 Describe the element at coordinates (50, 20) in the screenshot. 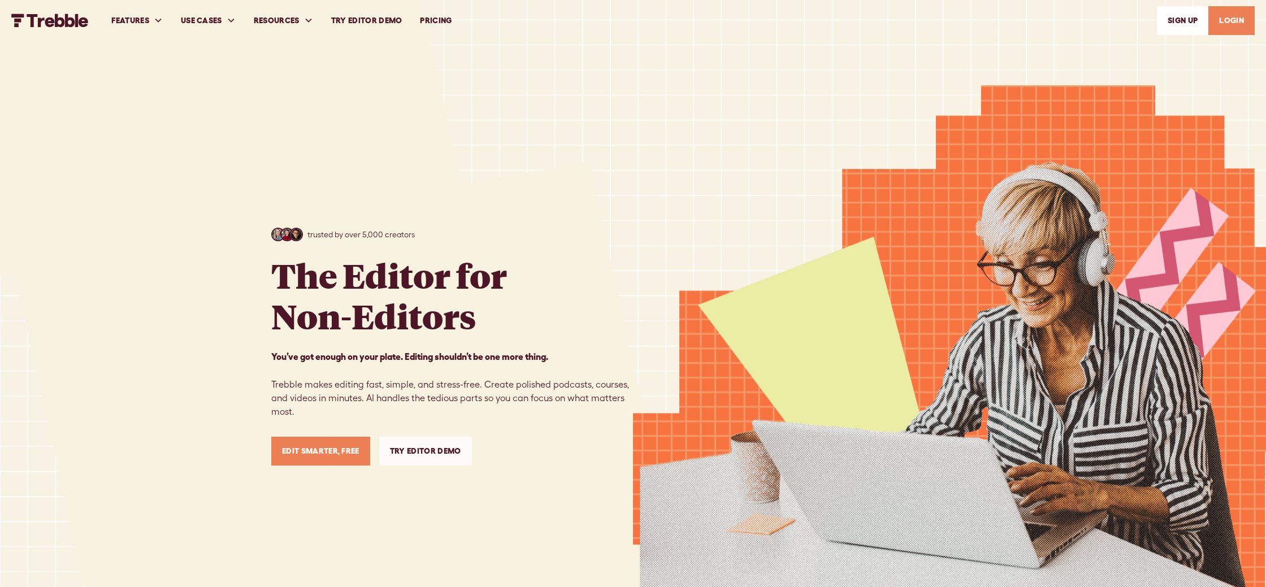

I see `a: home` at that location.